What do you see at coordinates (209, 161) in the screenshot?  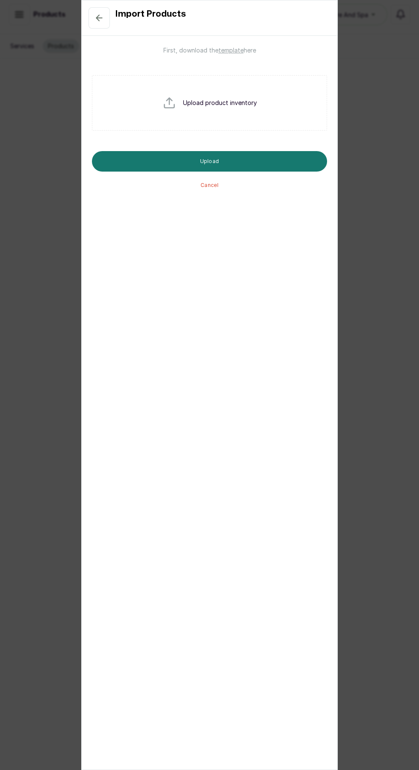 I see `button: Upload` at bounding box center [209, 161].